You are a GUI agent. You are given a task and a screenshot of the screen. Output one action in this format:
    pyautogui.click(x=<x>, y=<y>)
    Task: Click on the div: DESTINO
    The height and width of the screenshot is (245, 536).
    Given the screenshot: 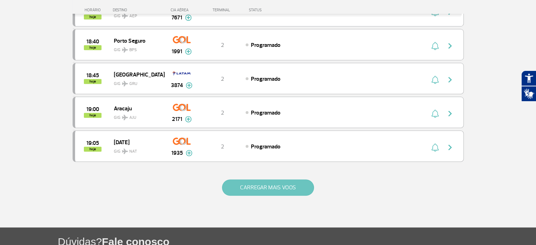 What is the action you would take?
    pyautogui.click(x=139, y=10)
    